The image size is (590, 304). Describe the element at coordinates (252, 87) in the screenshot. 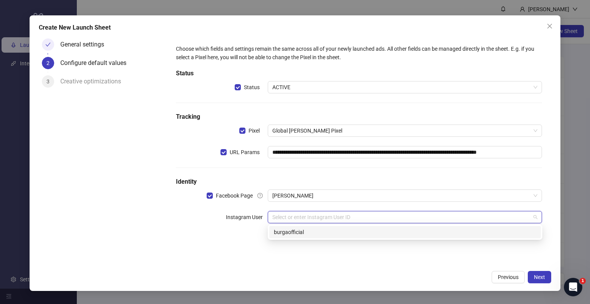

I see `span: Status` at that location.